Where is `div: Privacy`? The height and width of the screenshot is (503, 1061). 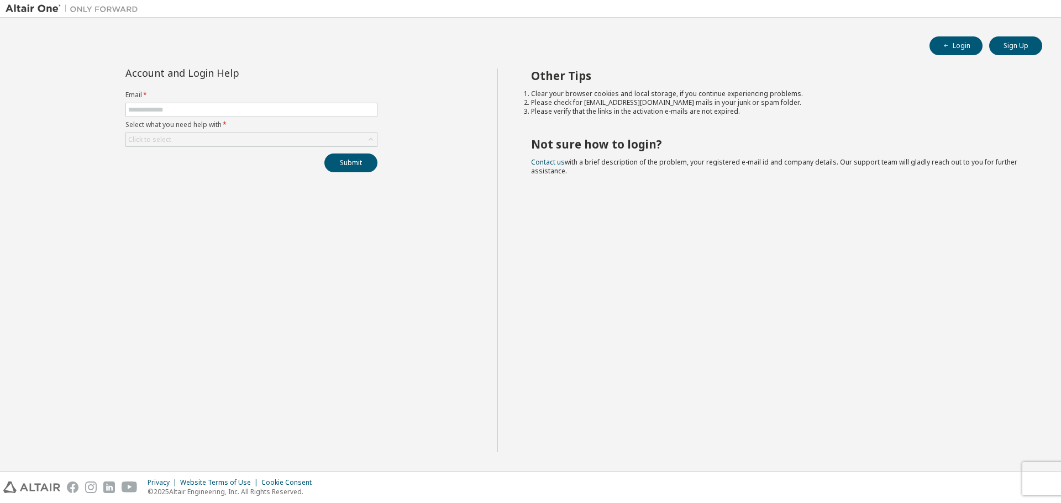 div: Privacy is located at coordinates (164, 483).